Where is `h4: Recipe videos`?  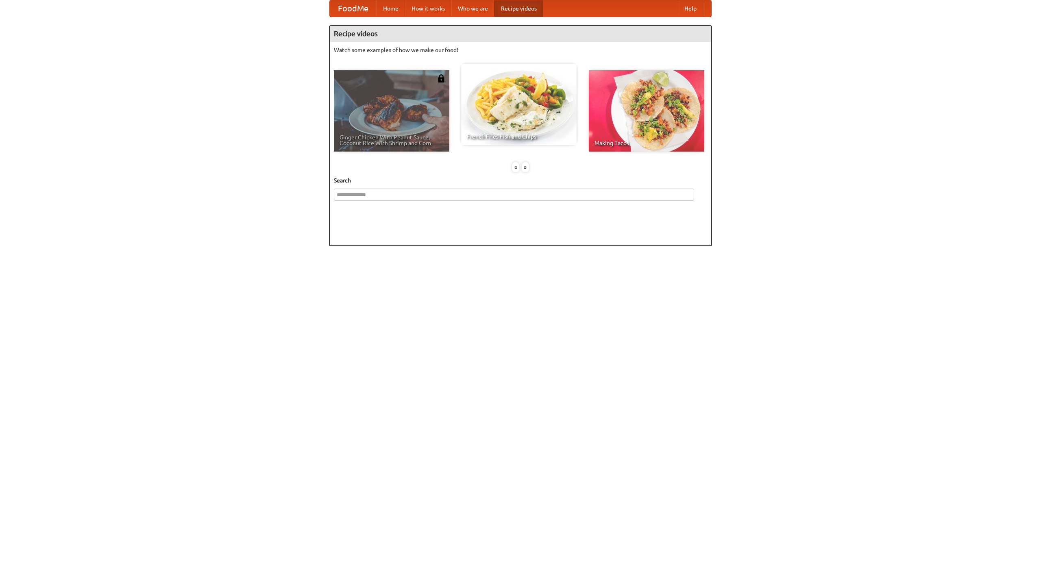 h4: Recipe videos is located at coordinates (521, 34).